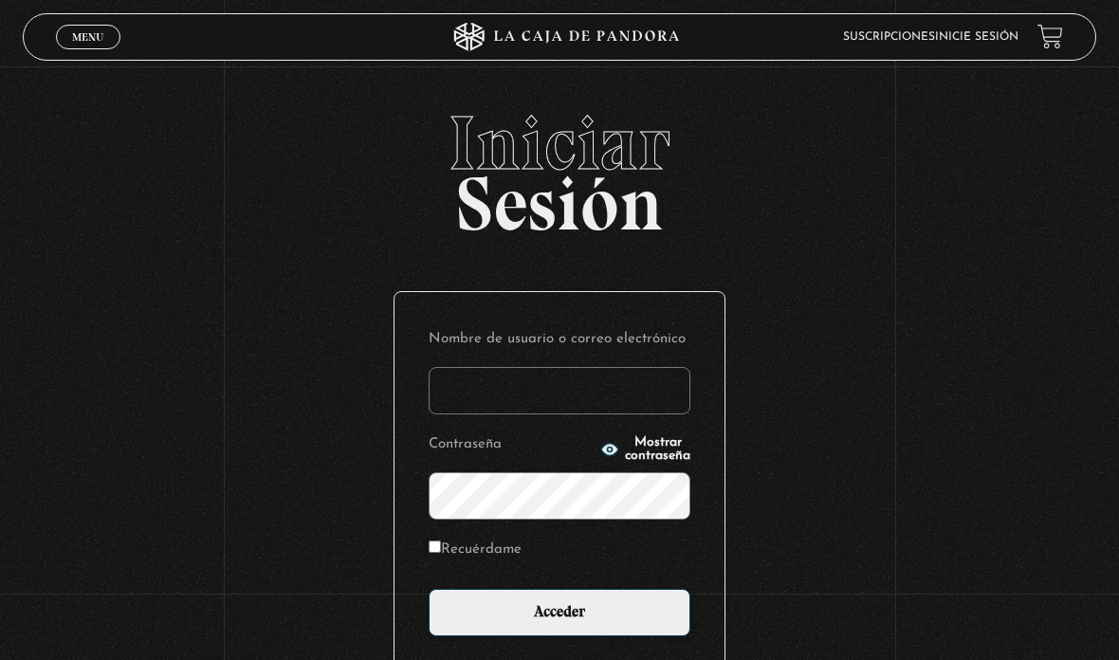  What do you see at coordinates (434, 546) in the screenshot?
I see `input: Recuérdame` at bounding box center [434, 546].